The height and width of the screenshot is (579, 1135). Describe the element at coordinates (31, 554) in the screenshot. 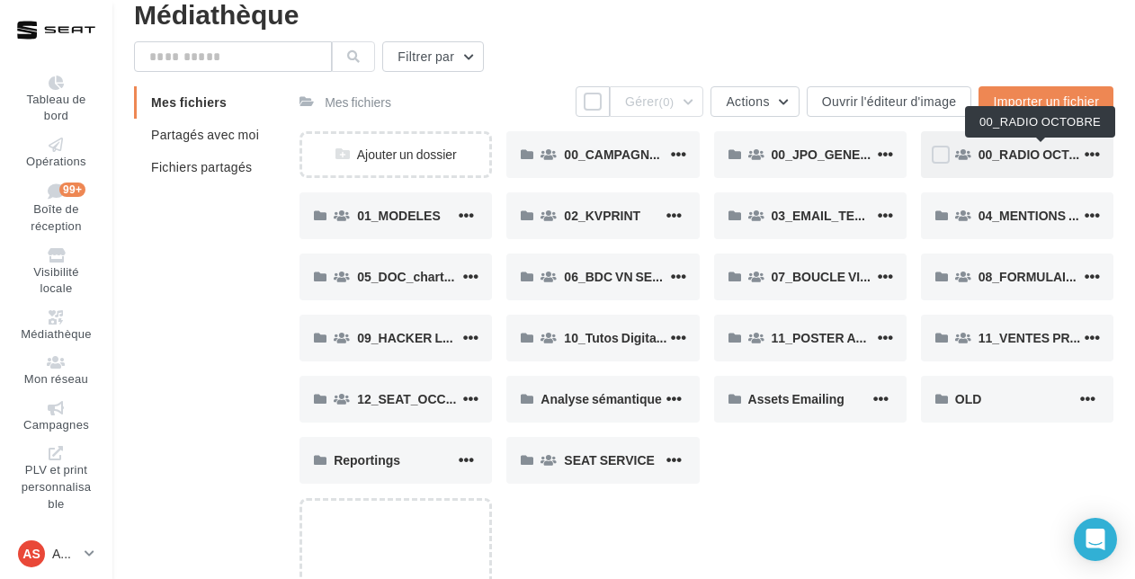

I see `span: AS` at that location.